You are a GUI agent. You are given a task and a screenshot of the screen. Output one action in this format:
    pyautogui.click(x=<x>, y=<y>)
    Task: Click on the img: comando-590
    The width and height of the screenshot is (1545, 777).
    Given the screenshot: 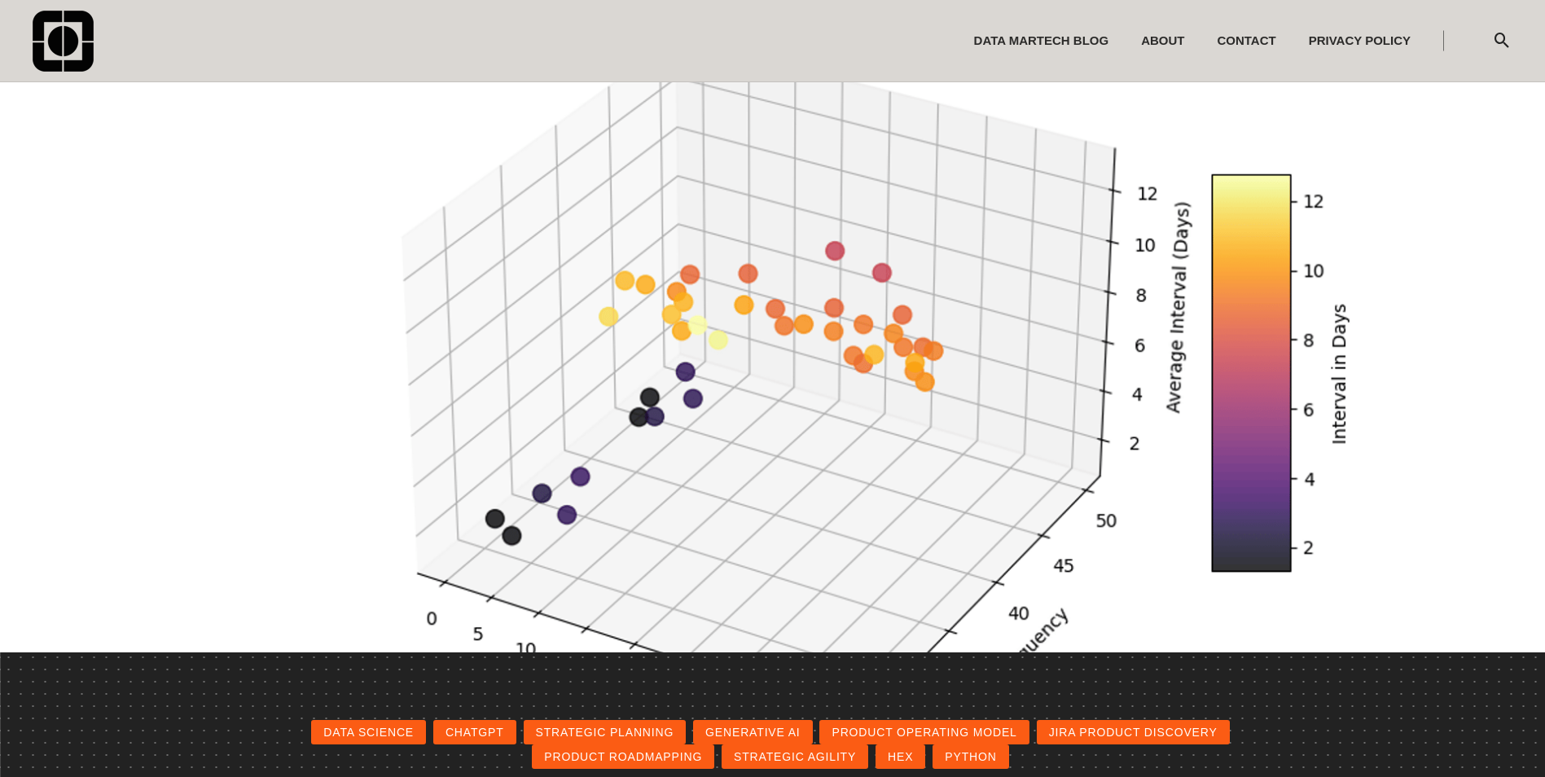 What is the action you would take?
    pyautogui.click(x=63, y=41)
    